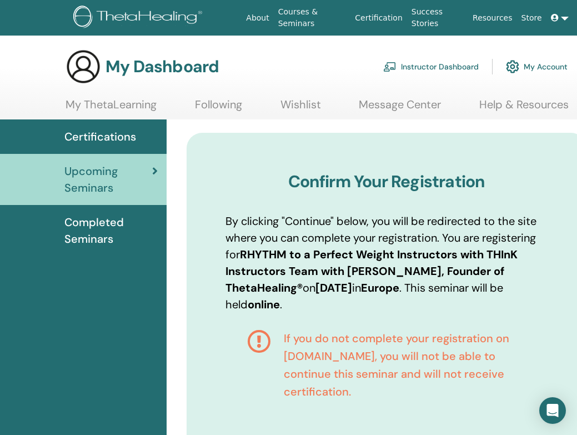 The image size is (577, 435). Describe the element at coordinates (312, 18) in the screenshot. I see `a: Courses & Seminars` at that location.